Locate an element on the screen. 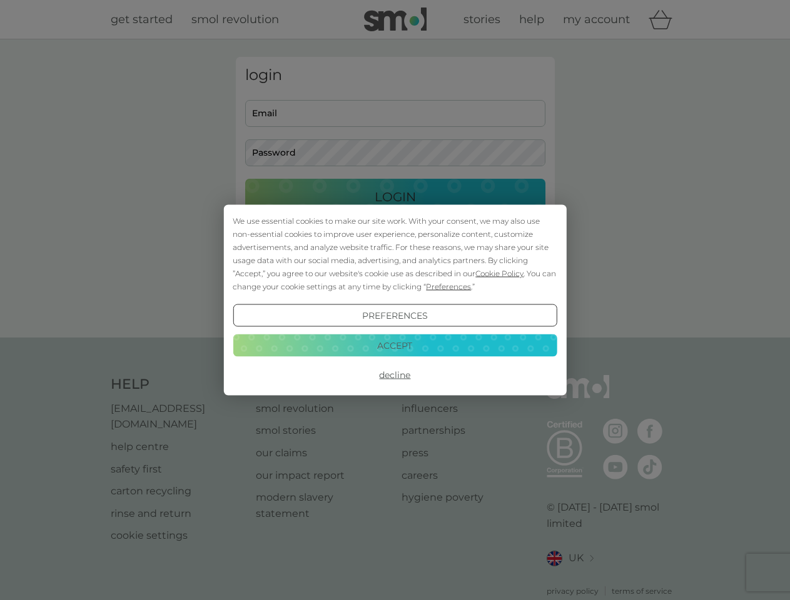 This screenshot has height=600, width=790. button: Accept is located at coordinates (395, 345).